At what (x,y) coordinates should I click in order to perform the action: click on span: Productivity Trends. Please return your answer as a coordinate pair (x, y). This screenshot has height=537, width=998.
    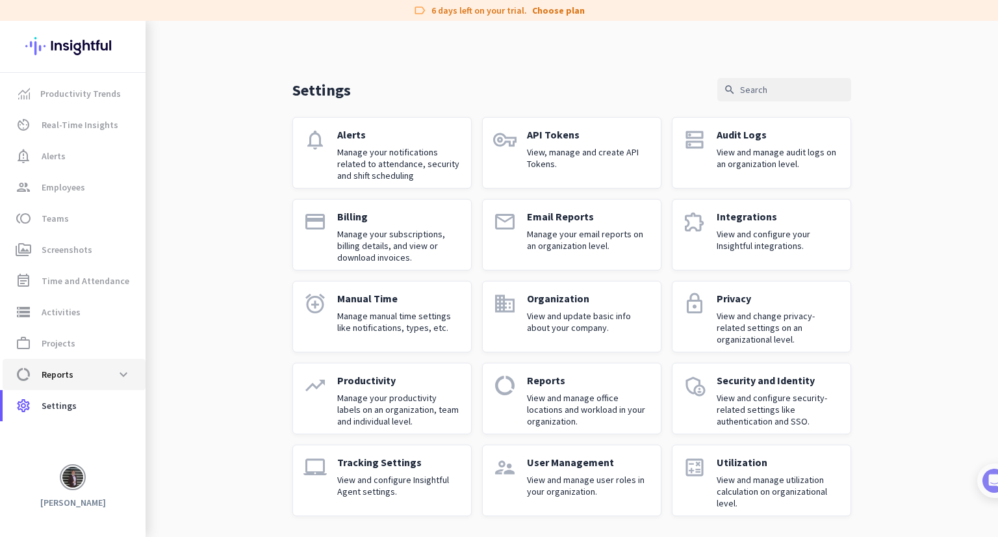
    Looking at the image, I should click on (81, 94).